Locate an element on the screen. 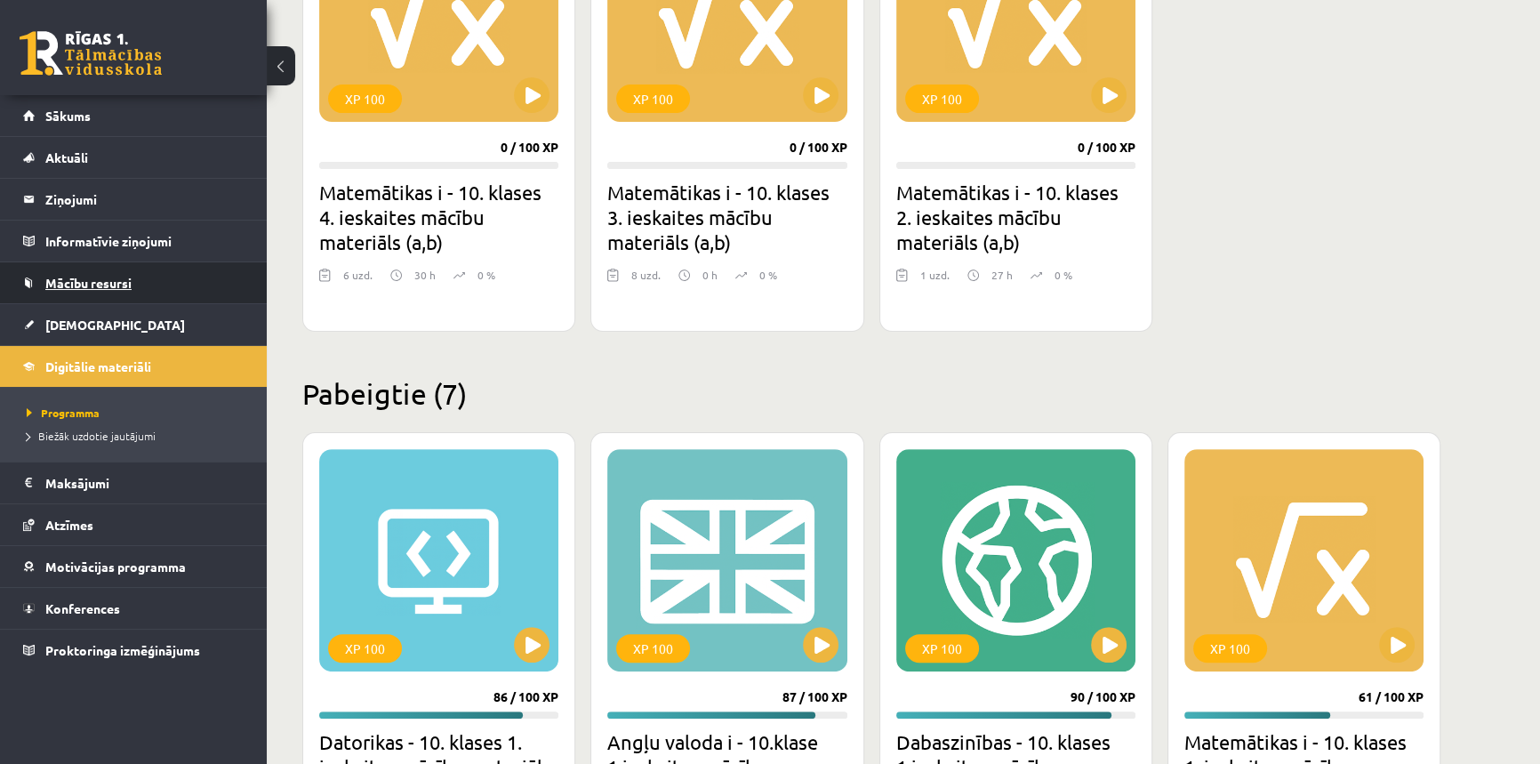 Image resolution: width=1540 pixels, height=764 pixels. h2: Pabeigtie (7) is located at coordinates (871, 393).